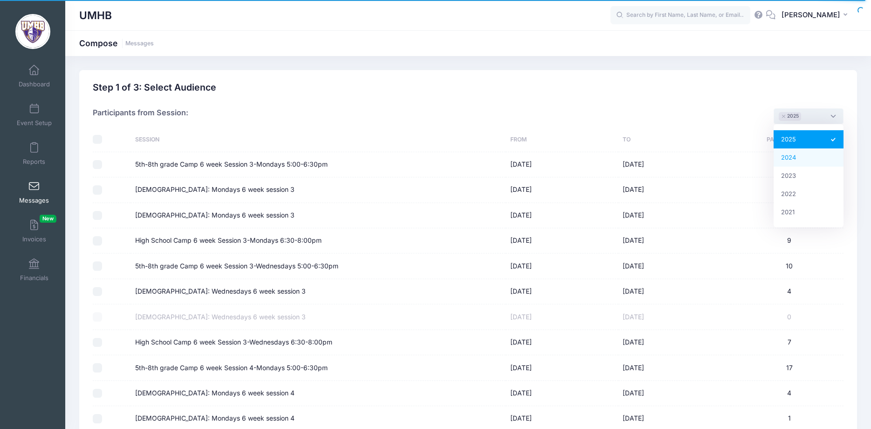 The height and width of the screenshot is (429, 871). Describe the element at coordinates (117, 43) in the screenshot. I see `h1: Compose` at that location.